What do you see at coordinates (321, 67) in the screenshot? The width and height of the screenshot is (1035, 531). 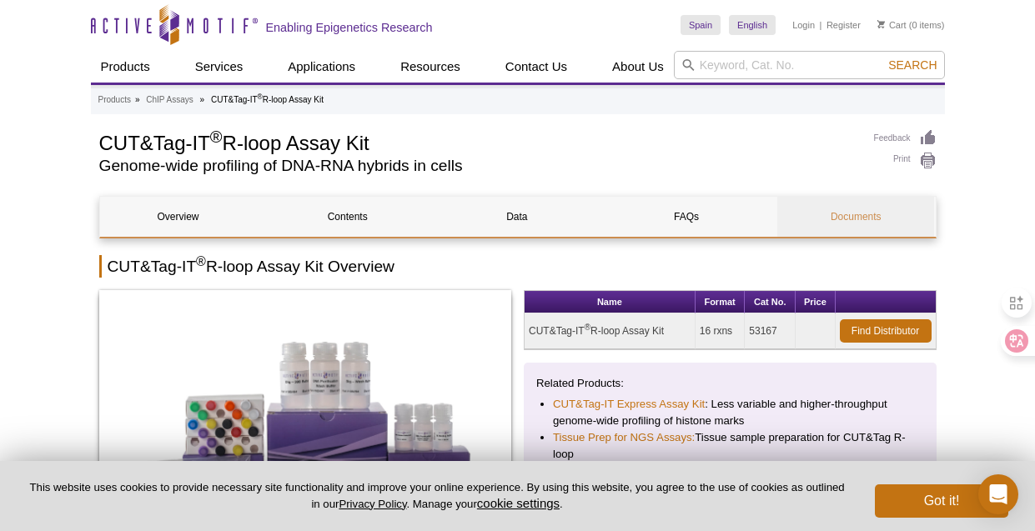 I see `a: Applications` at bounding box center [321, 67].